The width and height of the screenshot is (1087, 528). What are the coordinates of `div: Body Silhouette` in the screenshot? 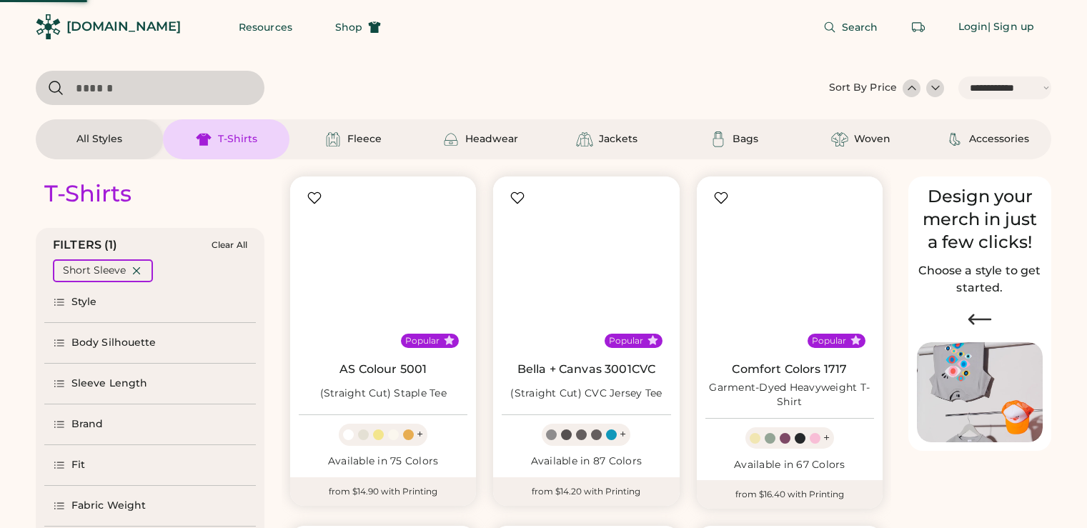 It's located at (114, 343).